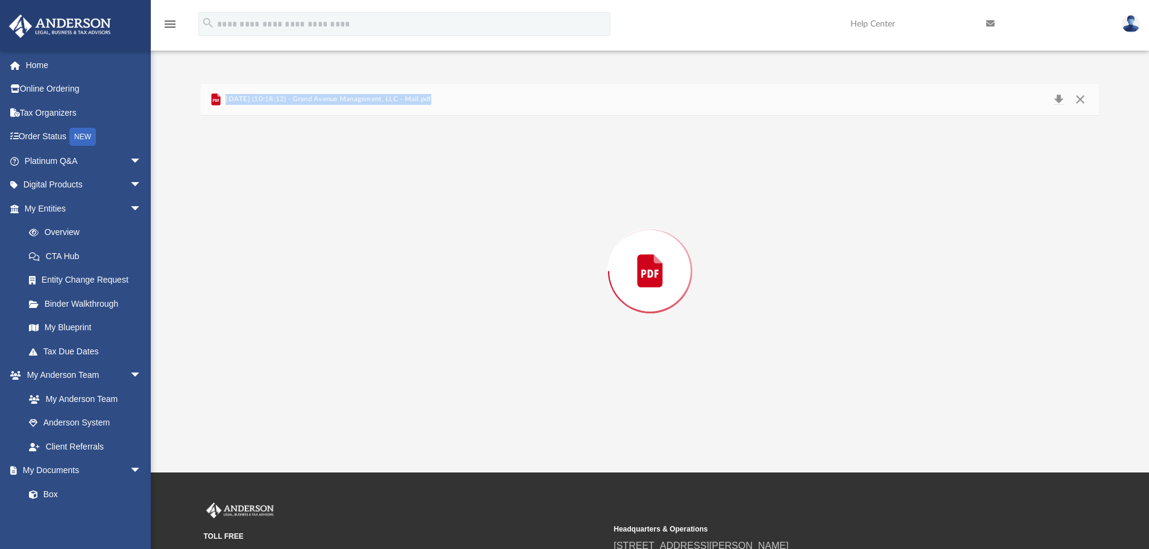  I want to click on small: TOLL FREE, so click(405, 537).